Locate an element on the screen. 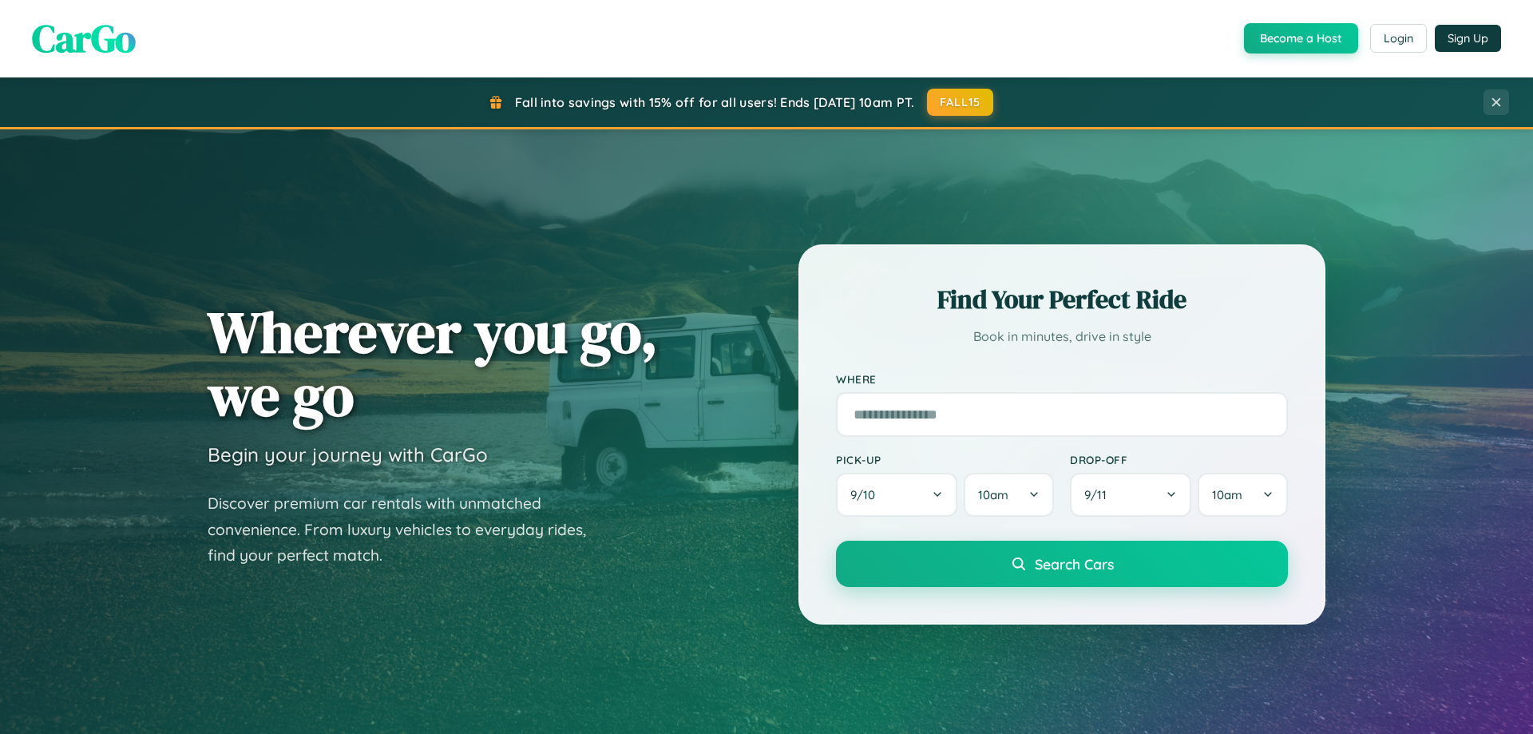 This screenshot has height=734, width=1533. button: FALL15 is located at coordinates (961, 102).